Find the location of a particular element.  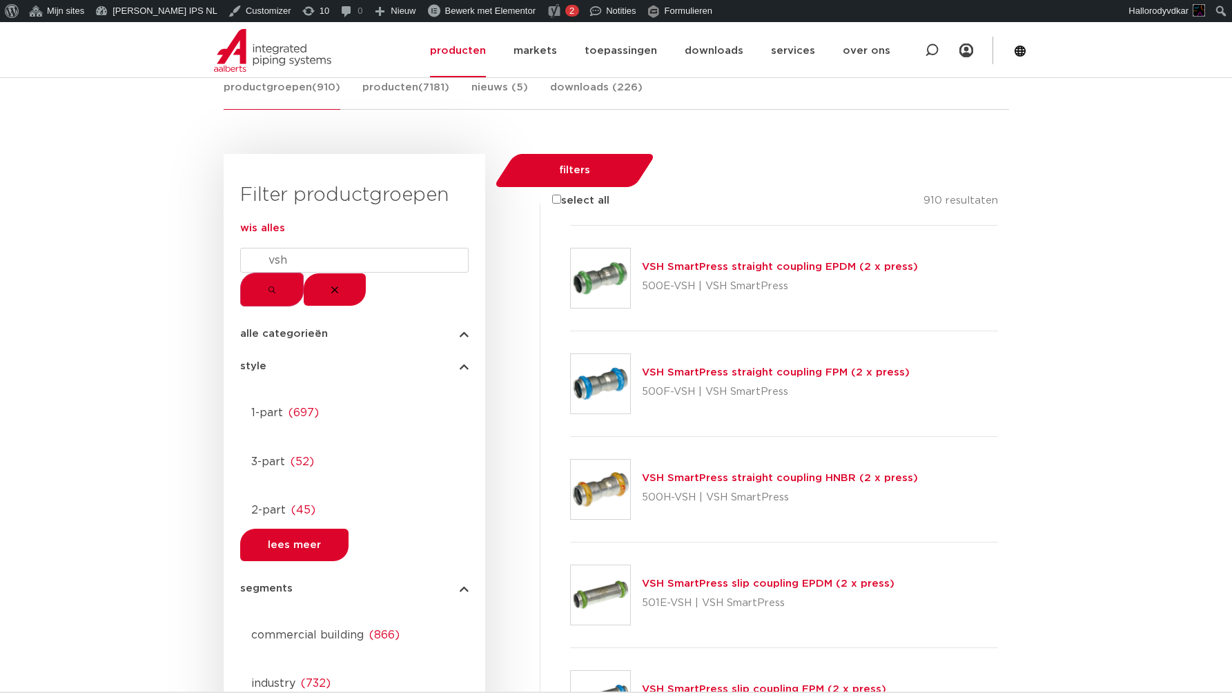

button: segments is located at coordinates (354, 588).